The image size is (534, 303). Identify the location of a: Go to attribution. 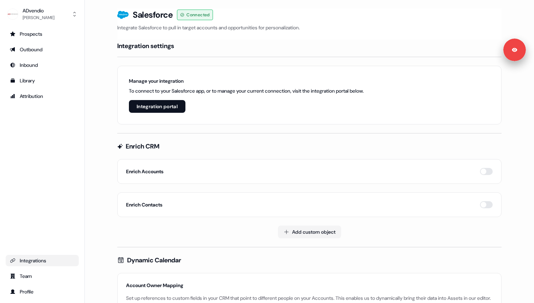
(42, 96).